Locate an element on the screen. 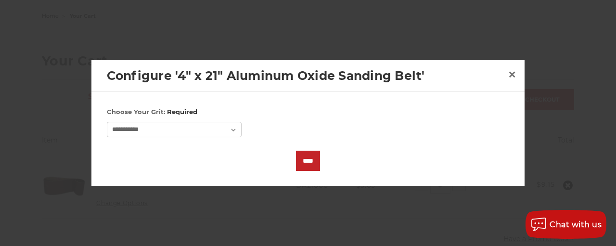 Image resolution: width=616 pixels, height=246 pixels. button: Chat with us is located at coordinates (566, 224).